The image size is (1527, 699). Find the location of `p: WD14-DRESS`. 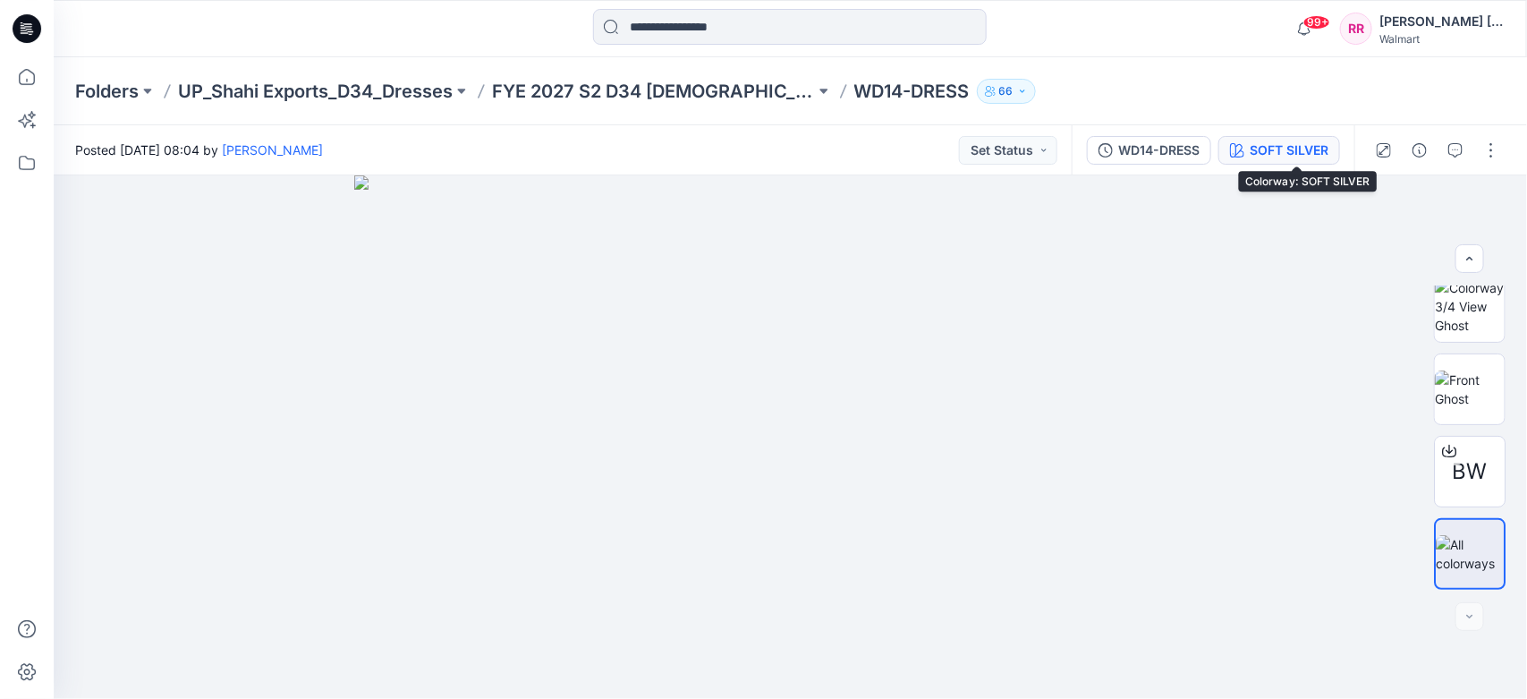

p: WD14-DRESS is located at coordinates (912, 91).